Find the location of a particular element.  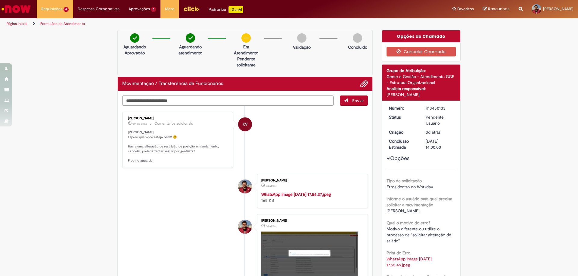

div: R13450133 is located at coordinates (439, 108).